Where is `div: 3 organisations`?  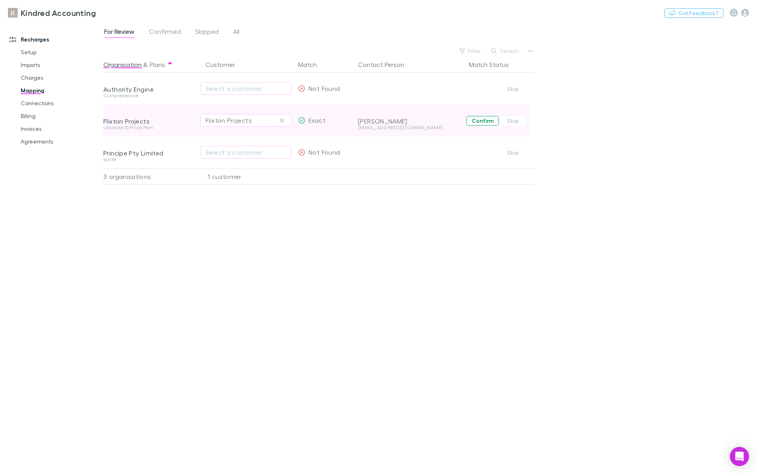
div: 3 organisations is located at coordinates (151, 177).